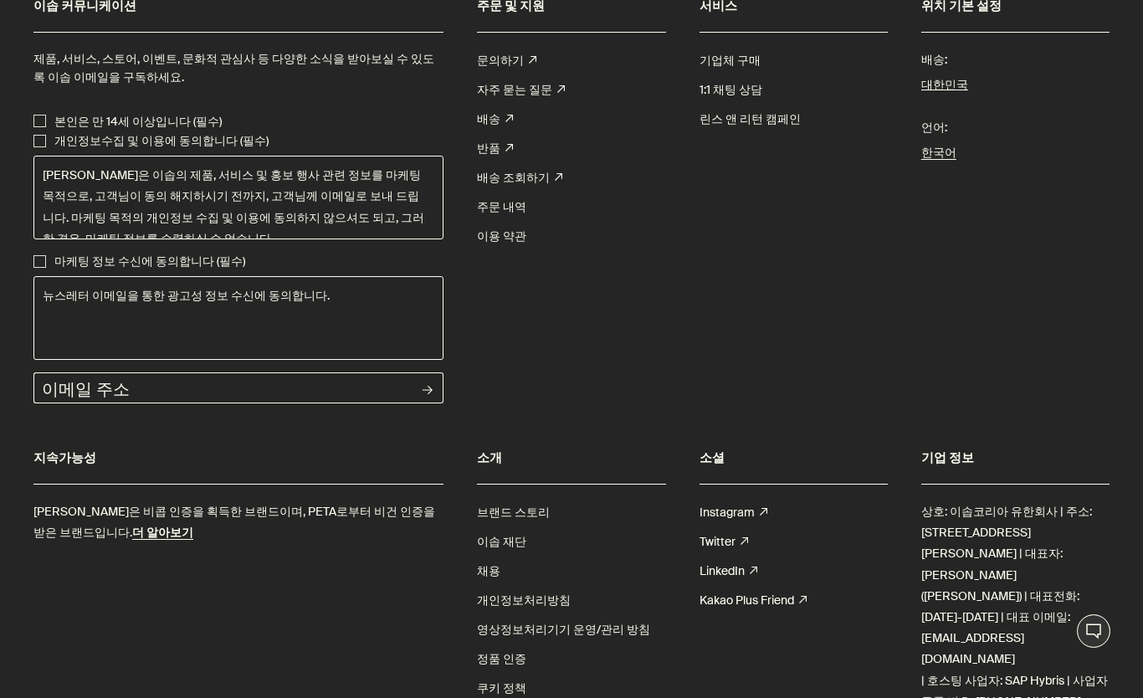 The width and height of the screenshot is (1143, 698). What do you see at coordinates (733, 512) in the screenshot?
I see `a: Instagram` at bounding box center [733, 512].